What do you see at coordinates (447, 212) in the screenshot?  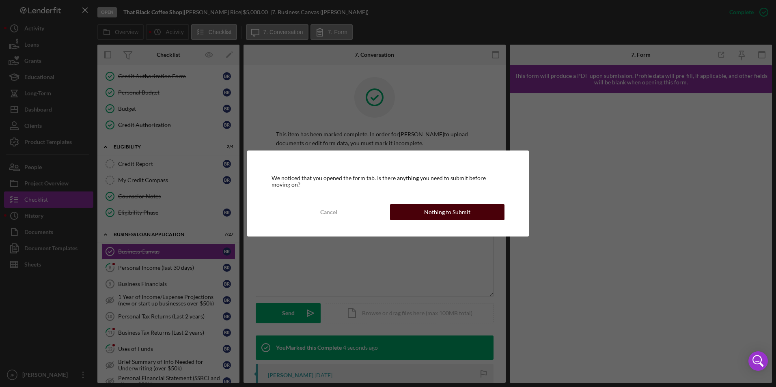 I see `div: Nothing to Submit` at bounding box center [447, 212].